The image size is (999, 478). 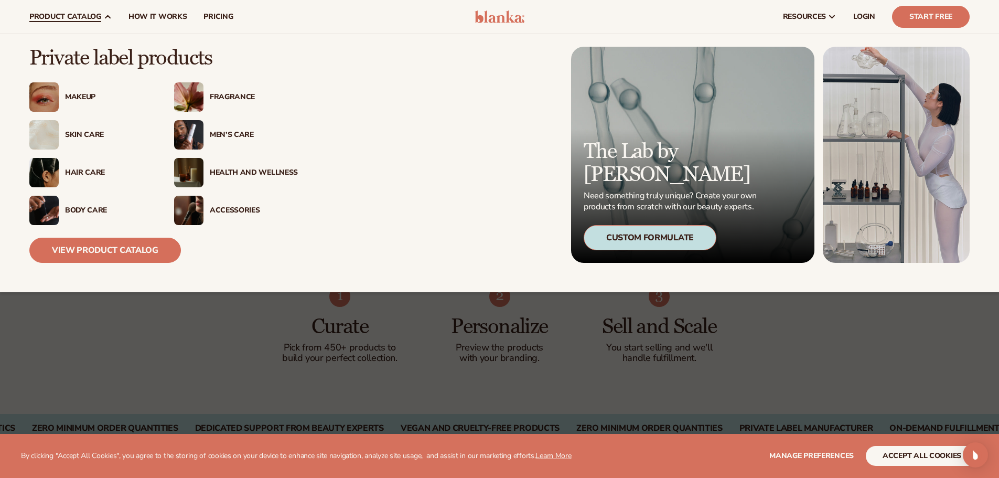 I want to click on a: Female in lab with equipment., so click(x=896, y=155).